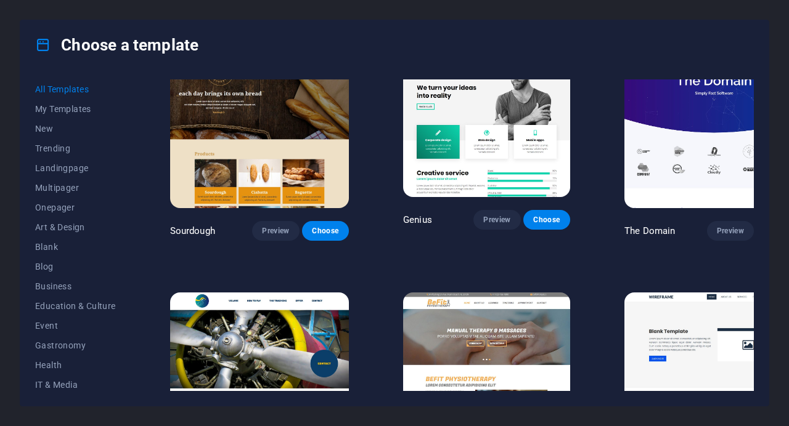 The image size is (789, 426). Describe the element at coordinates (75, 286) in the screenshot. I see `span: Business` at that location.